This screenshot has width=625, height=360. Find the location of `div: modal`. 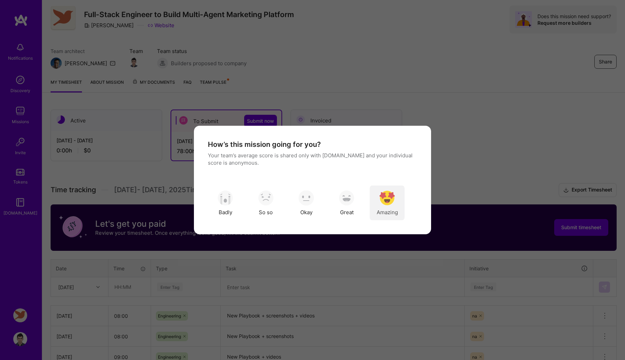

div: modal is located at coordinates (313, 180).